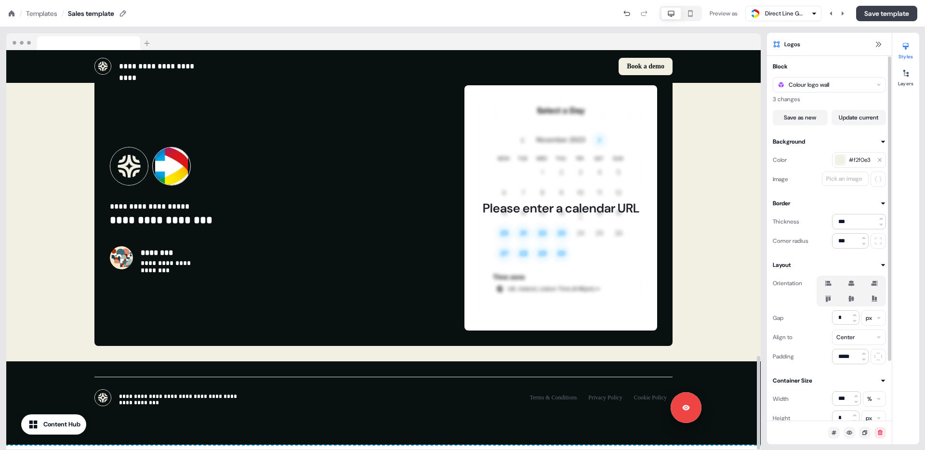  What do you see at coordinates (829, 203) in the screenshot?
I see `button: Border` at bounding box center [829, 203].